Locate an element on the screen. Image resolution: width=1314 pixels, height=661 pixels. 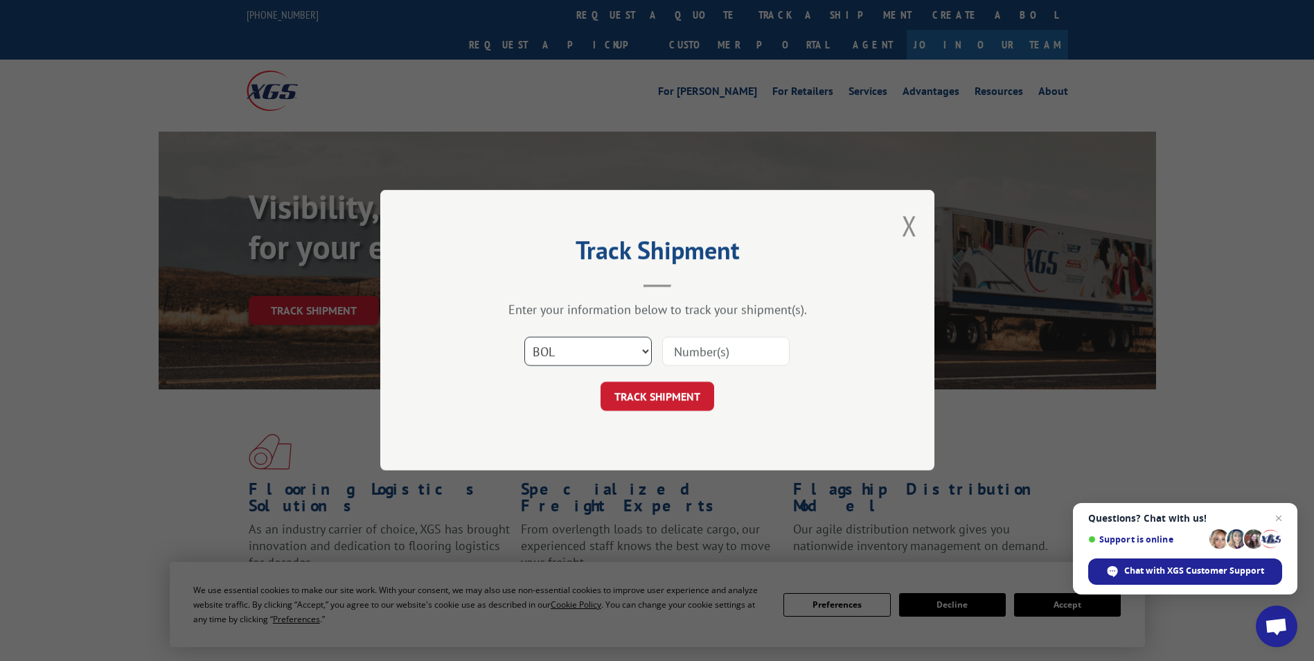
span: Support is online is located at coordinates (1146, 539).